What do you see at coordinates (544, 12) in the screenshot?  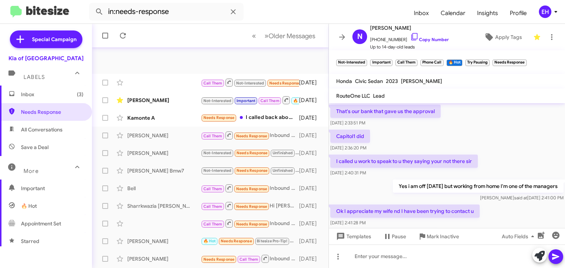 I see `button: EH` at bounding box center [544, 12].